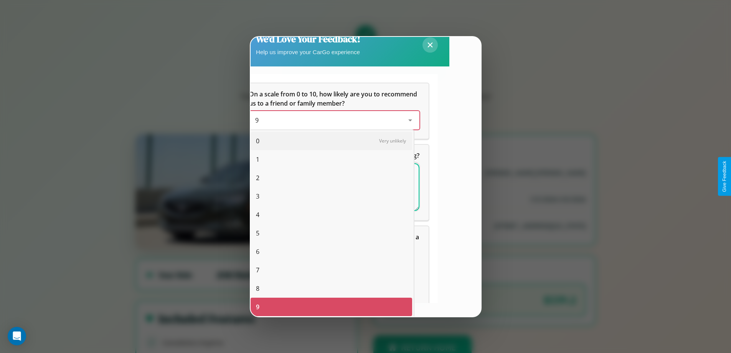  Describe the element at coordinates (258, 251) in the screenshot. I see `span: 6` at that location.